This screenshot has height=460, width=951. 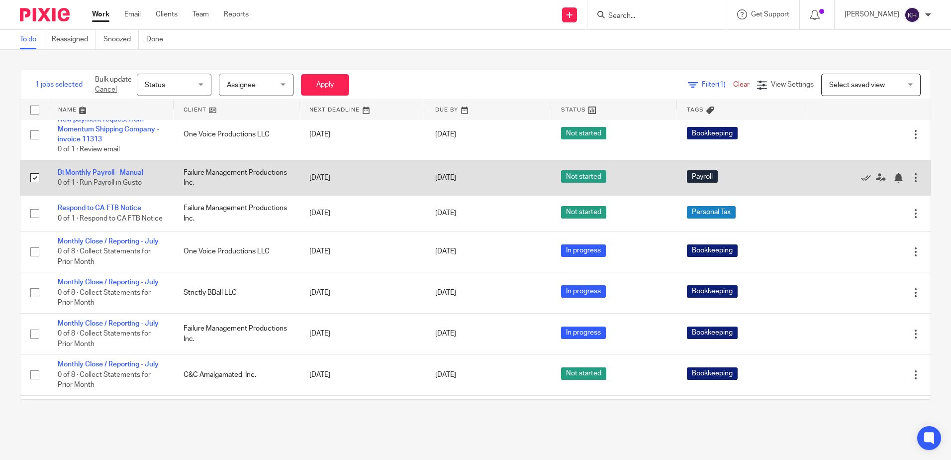 What do you see at coordinates (121, 39) in the screenshot?
I see `a: Snoozed` at bounding box center [121, 39].